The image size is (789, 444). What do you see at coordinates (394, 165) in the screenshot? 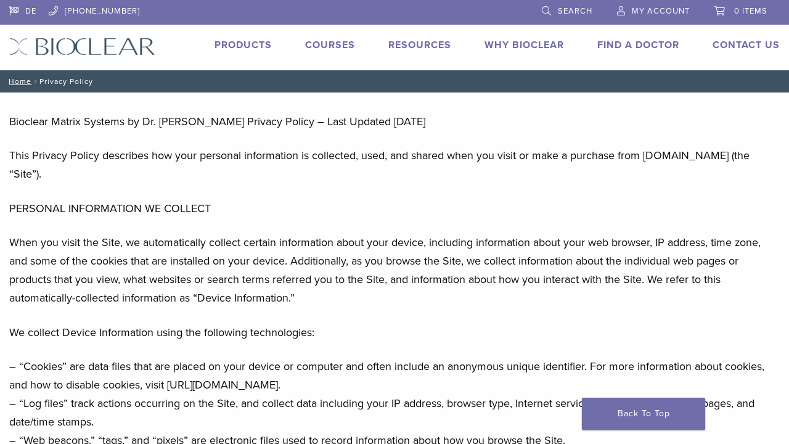
I see `p: This Privacy Policy describes how your personal information is collected, used, and shared when y...` at bounding box center [394, 165].